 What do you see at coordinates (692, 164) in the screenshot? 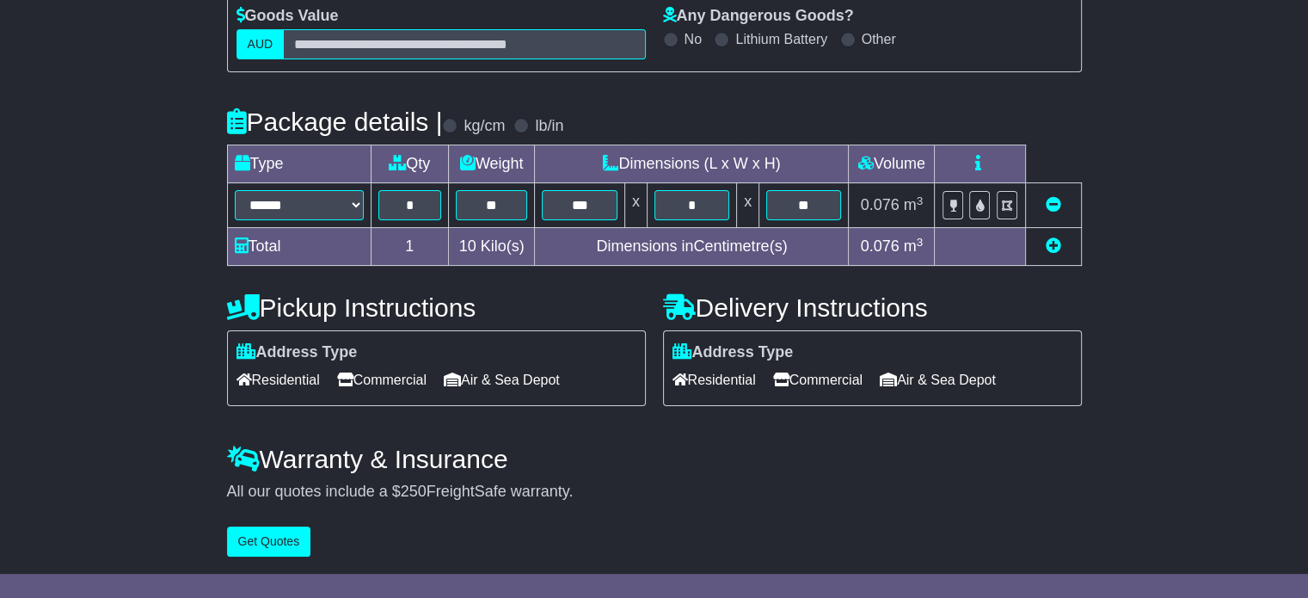
I see `td: Dimensions (L x W x H)` at bounding box center [692, 164].